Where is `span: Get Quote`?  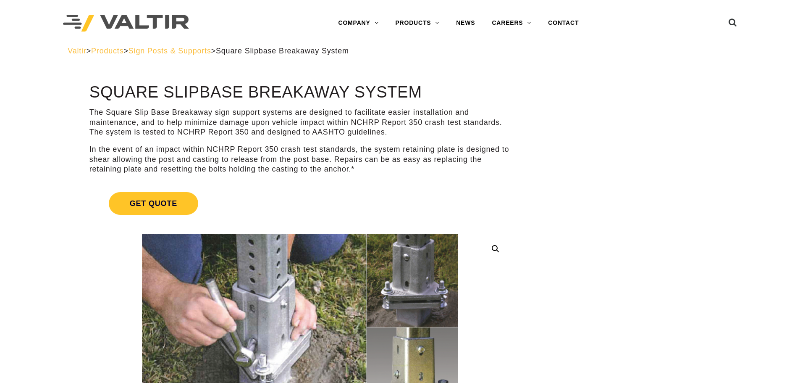
span: Get Quote is located at coordinates (153, 203).